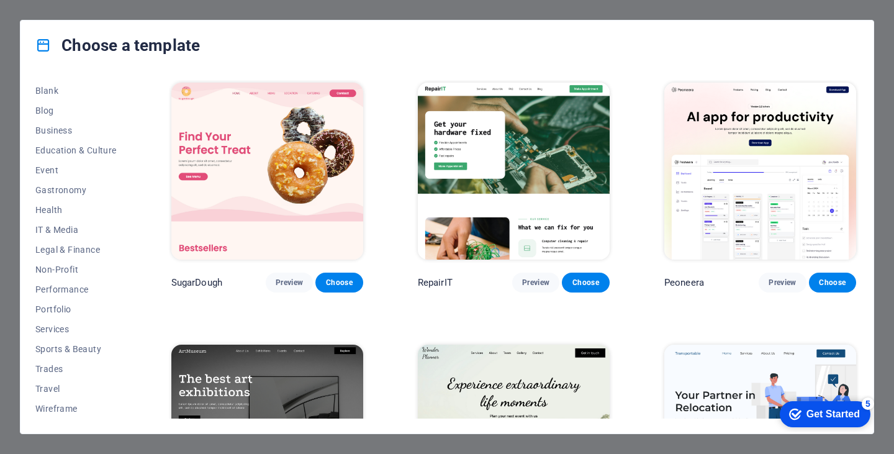  Describe the element at coordinates (117, 45) in the screenshot. I see `h4: Choose a template` at that location.